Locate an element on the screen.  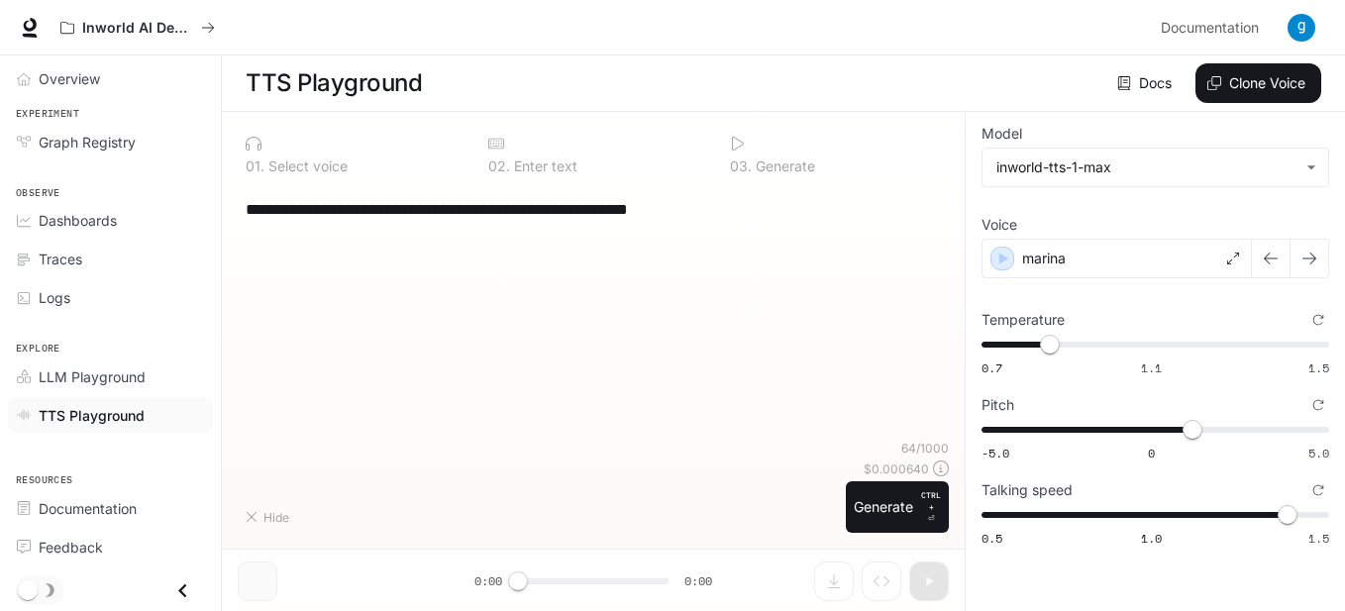
p: Generate is located at coordinates (783, 166).